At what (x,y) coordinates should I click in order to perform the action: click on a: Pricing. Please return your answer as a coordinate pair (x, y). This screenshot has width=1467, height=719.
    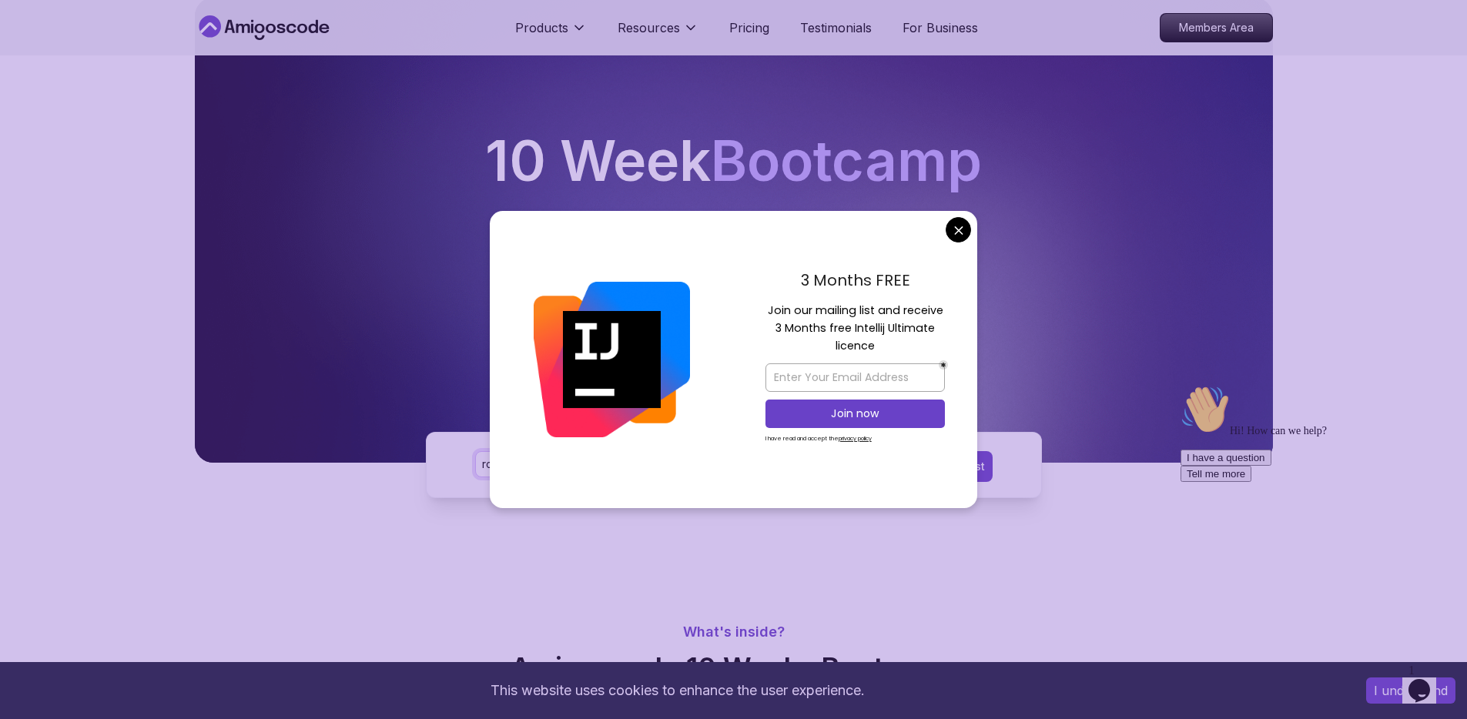
    Looking at the image, I should click on (749, 28).